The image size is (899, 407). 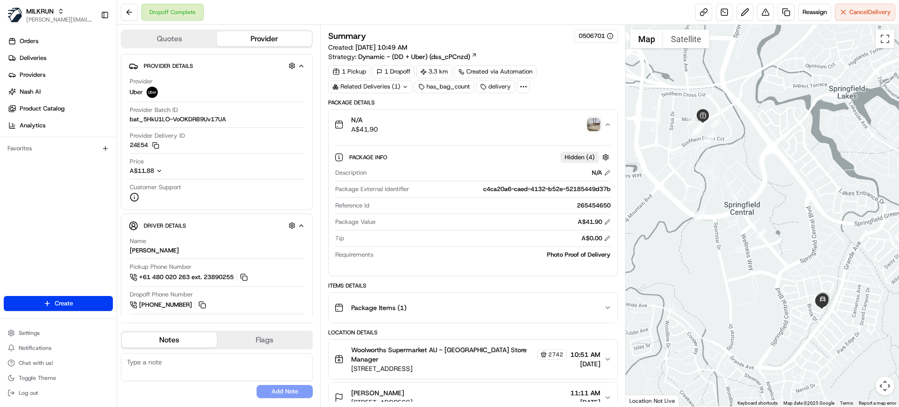 I want to click on img: Google, so click(x=643, y=400).